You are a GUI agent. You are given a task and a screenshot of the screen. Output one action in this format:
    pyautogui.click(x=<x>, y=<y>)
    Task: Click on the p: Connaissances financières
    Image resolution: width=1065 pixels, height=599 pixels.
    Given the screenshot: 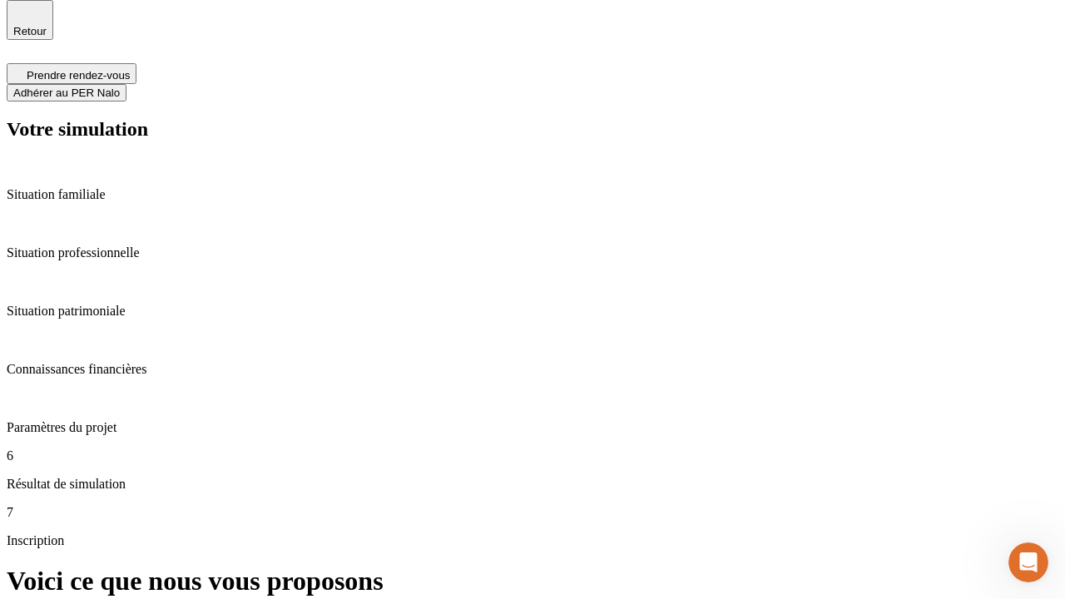 What is the action you would take?
    pyautogui.click(x=532, y=369)
    